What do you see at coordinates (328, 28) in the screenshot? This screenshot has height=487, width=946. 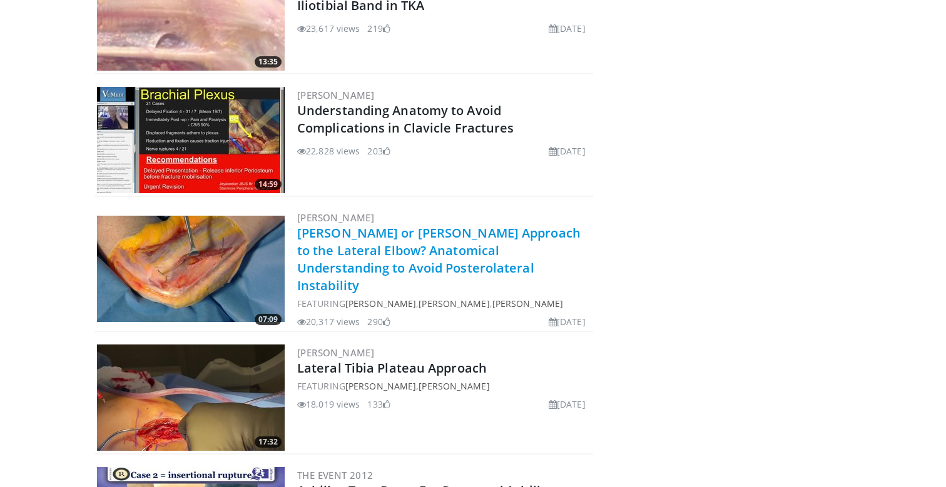 I see `li: 23,617 views` at bounding box center [328, 28].